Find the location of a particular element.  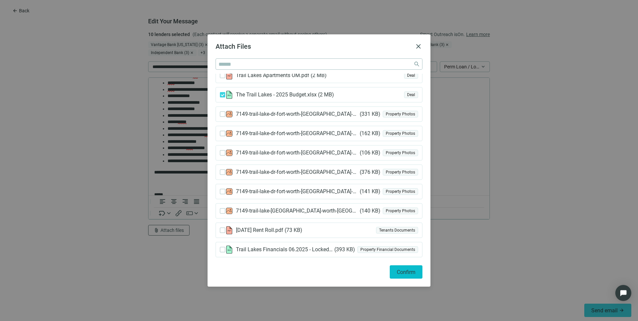

span: Trail Lakes Apartments OM.pdf is located at coordinates (283, 75).